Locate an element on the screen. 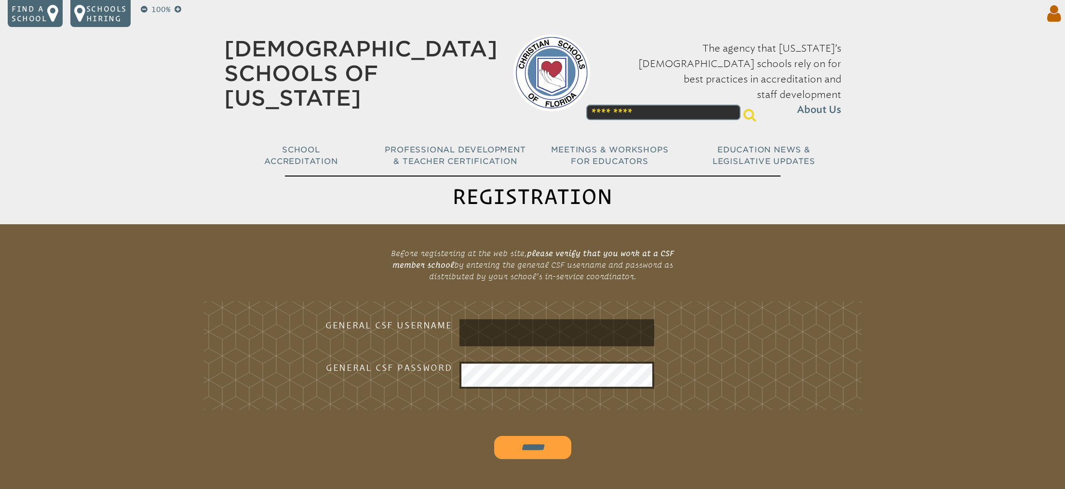 The height and width of the screenshot is (489, 1065). p: Schools Hiring is located at coordinates (107, 14).